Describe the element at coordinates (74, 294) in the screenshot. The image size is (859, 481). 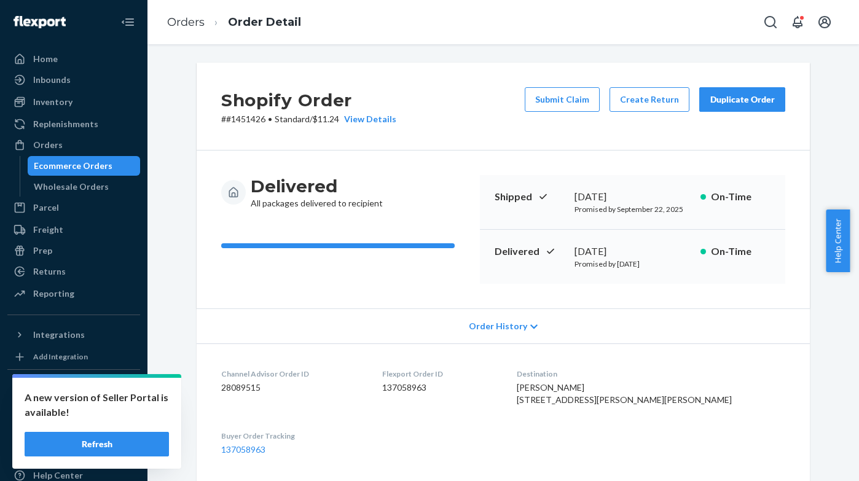
I see `a: Reporting` at that location.